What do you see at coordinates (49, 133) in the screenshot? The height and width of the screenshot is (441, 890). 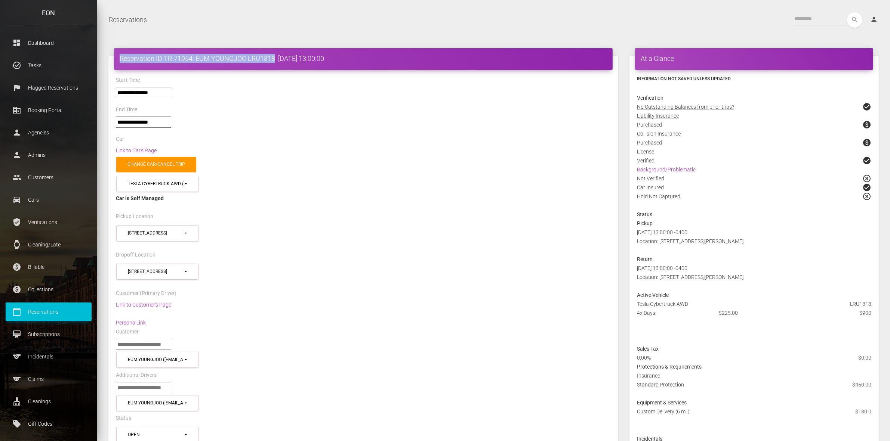 I see `a: person Agencies` at bounding box center [49, 133].